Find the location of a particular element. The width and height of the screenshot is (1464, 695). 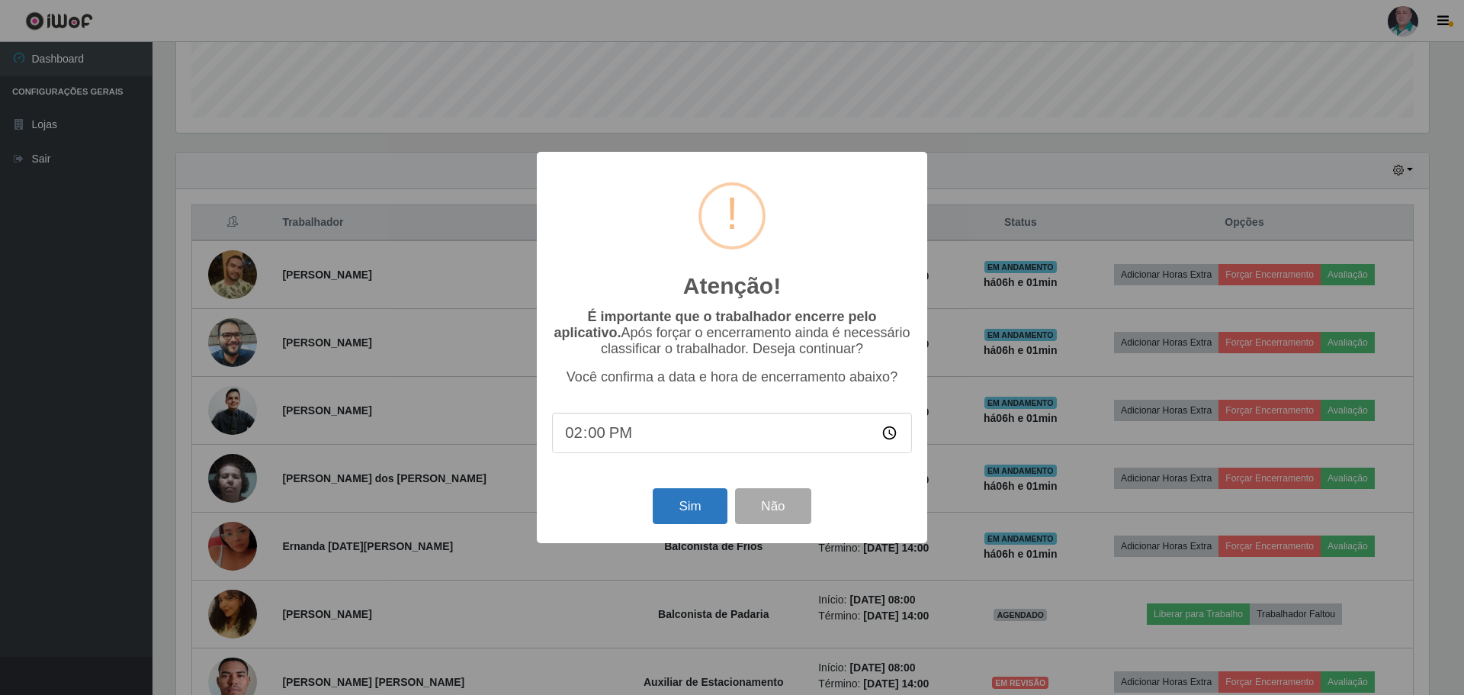

b: É importante que o trabalhador encerre pelo aplicativo. is located at coordinates (714, 324).